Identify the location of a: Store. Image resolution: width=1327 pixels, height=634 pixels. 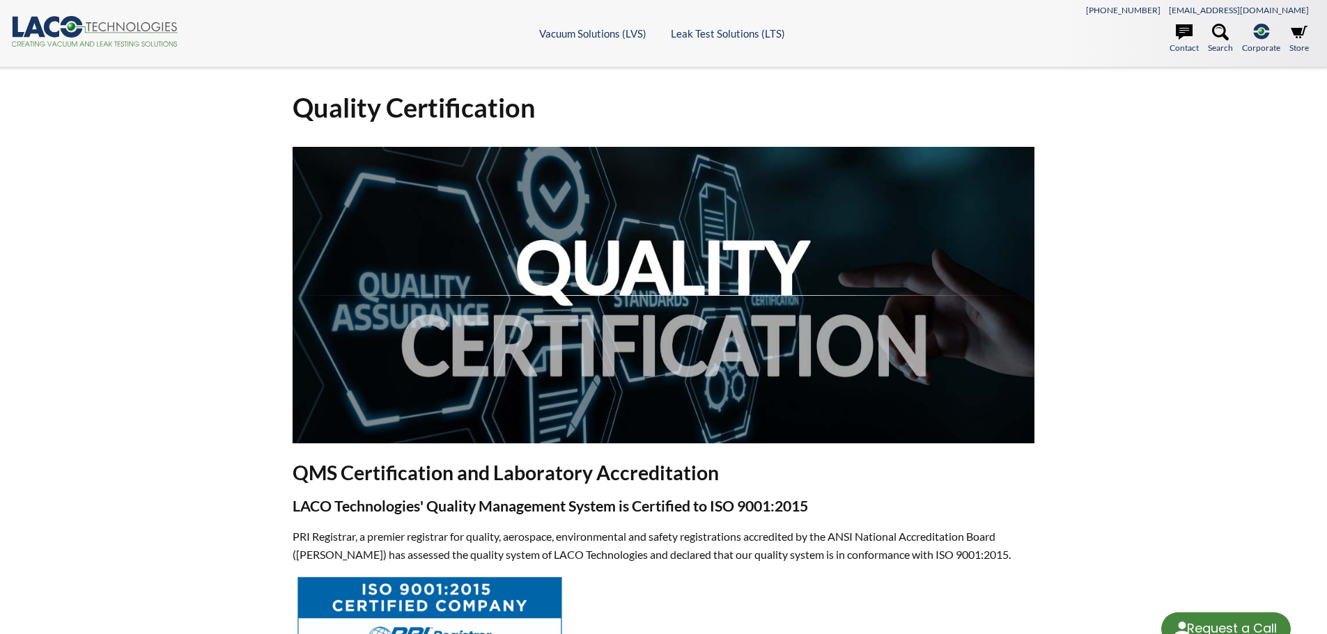
(1299, 39).